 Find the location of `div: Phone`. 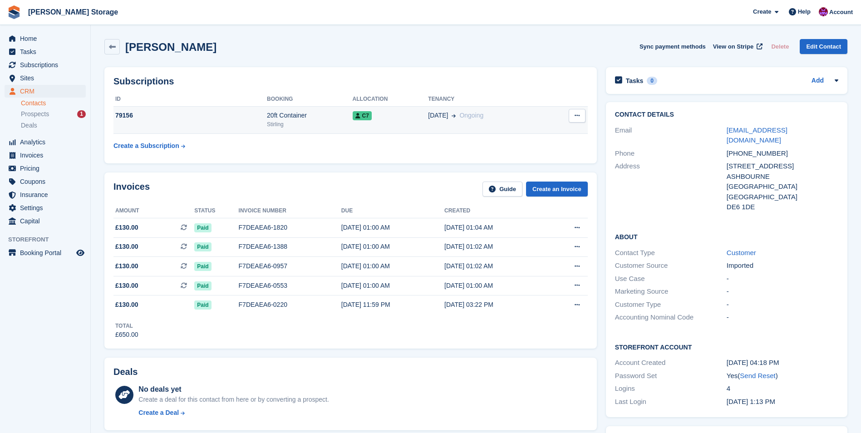

div: Phone is located at coordinates (671, 153).